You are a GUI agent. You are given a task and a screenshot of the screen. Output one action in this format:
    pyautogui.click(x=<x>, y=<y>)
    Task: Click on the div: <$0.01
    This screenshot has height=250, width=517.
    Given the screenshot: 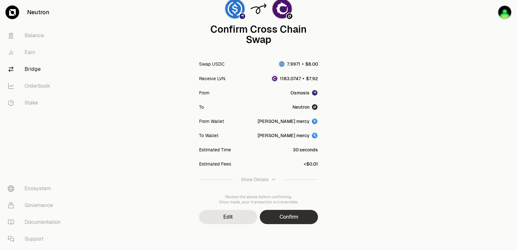 What is the action you would take?
    pyautogui.click(x=311, y=164)
    